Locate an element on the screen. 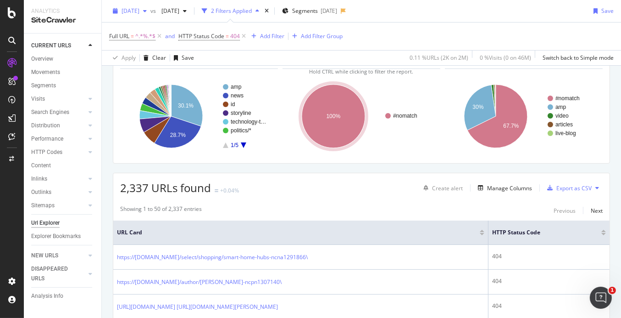 The height and width of the screenshot is (318, 621). div: HTTP Codes is located at coordinates (47, 152).